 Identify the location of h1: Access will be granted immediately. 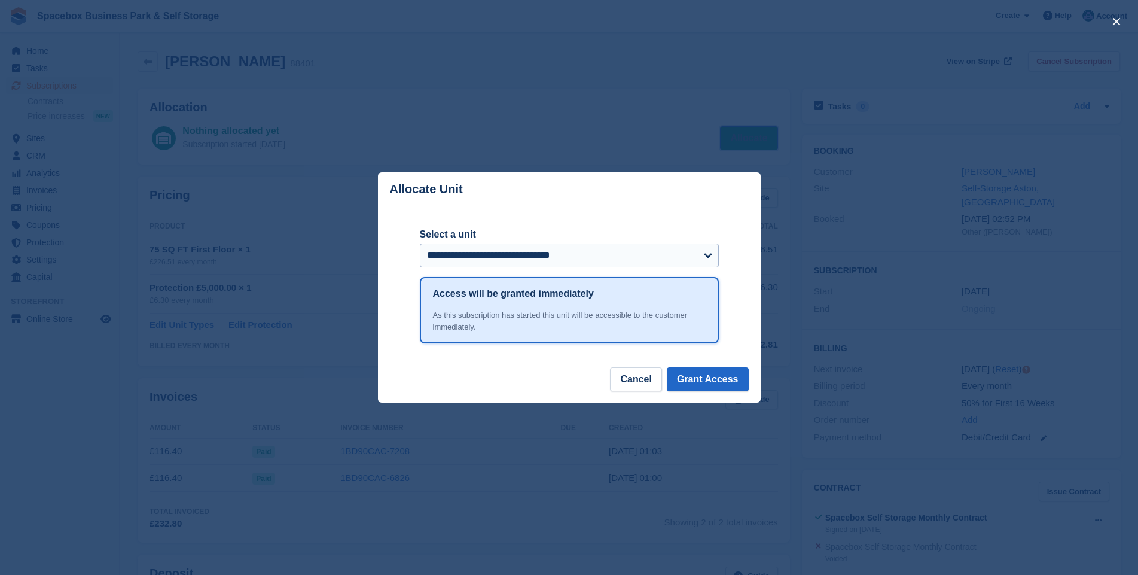
(513, 294).